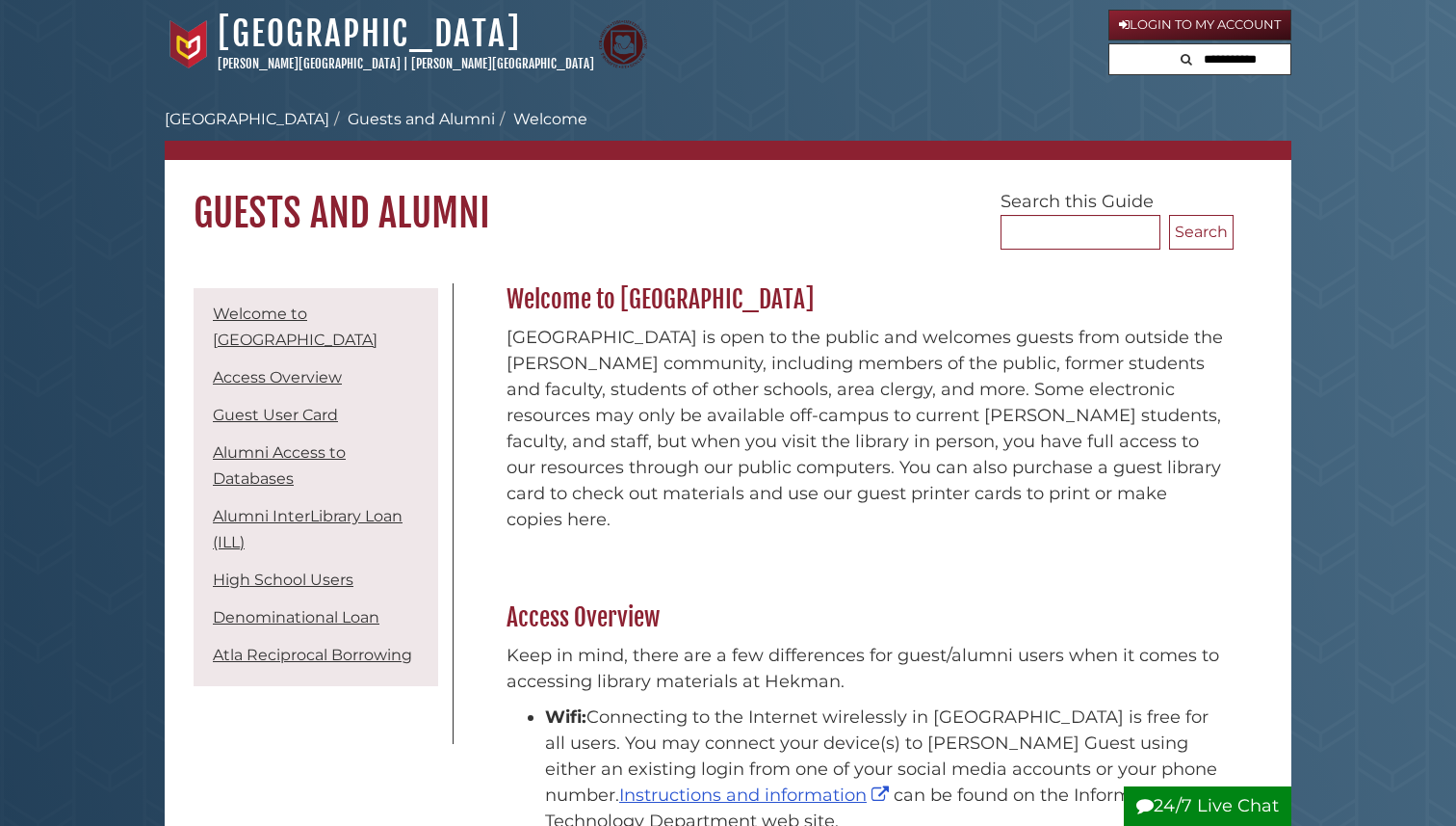 This screenshot has height=826, width=1456. I want to click on img: Calvin Theological Seminary, so click(623, 44).